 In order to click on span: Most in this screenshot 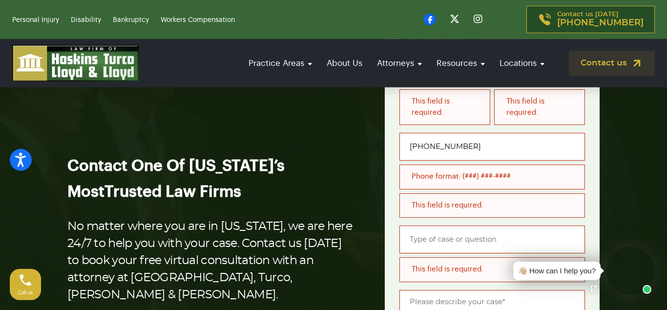, I will do `click(86, 192)`.